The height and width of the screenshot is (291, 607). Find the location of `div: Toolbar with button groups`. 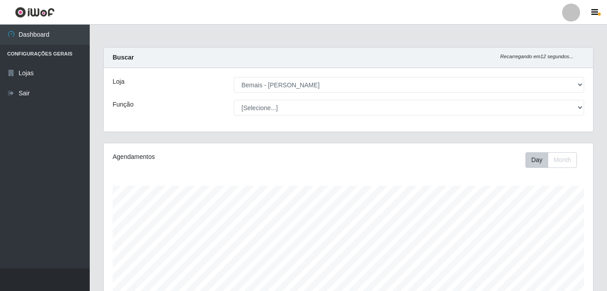

div: Toolbar with button groups is located at coordinates (554, 160).